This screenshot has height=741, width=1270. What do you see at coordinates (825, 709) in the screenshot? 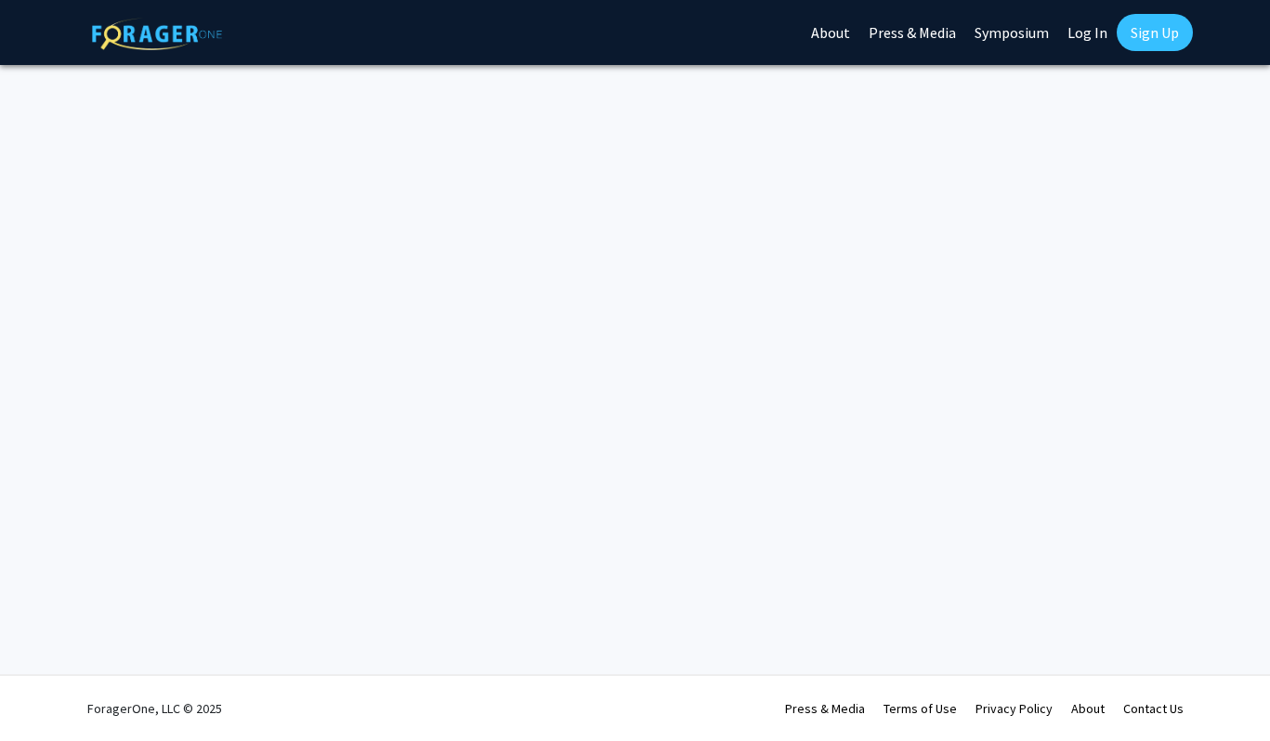
I see `a: Press & Media` at bounding box center [825, 709].